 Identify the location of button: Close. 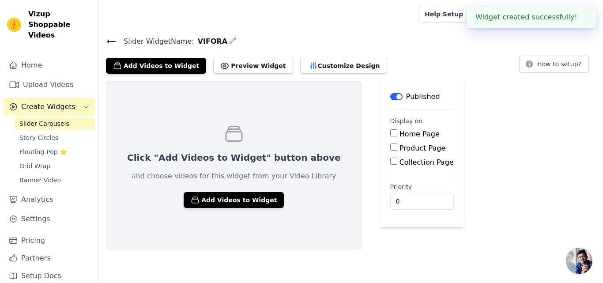
(582, 17).